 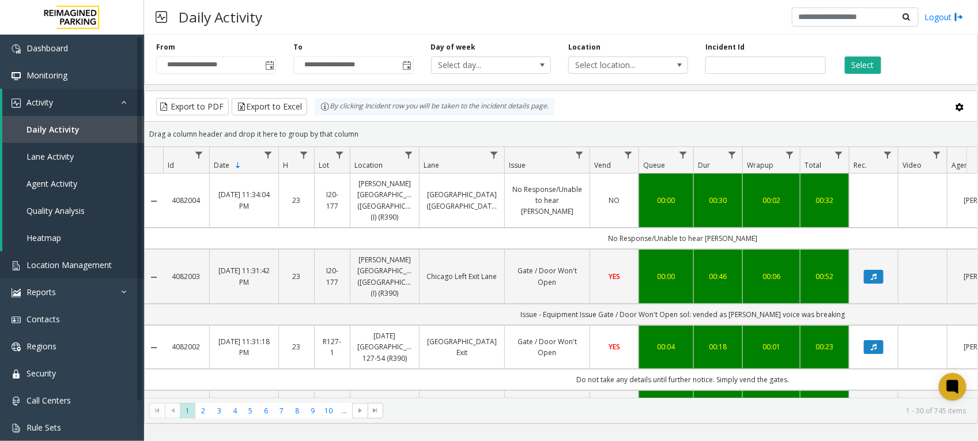 I want to click on a: 00:04, so click(x=667, y=347).